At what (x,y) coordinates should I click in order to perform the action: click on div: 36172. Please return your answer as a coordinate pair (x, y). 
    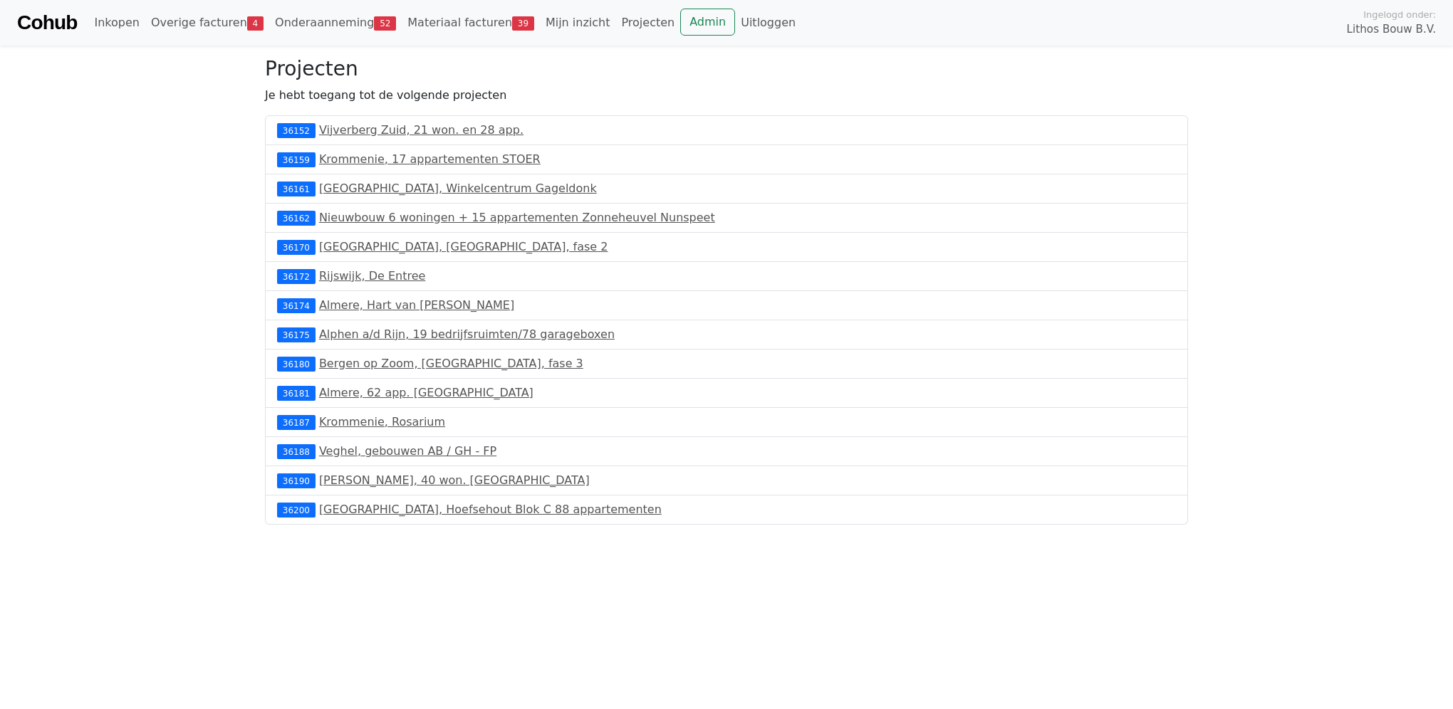
    Looking at the image, I should click on (296, 276).